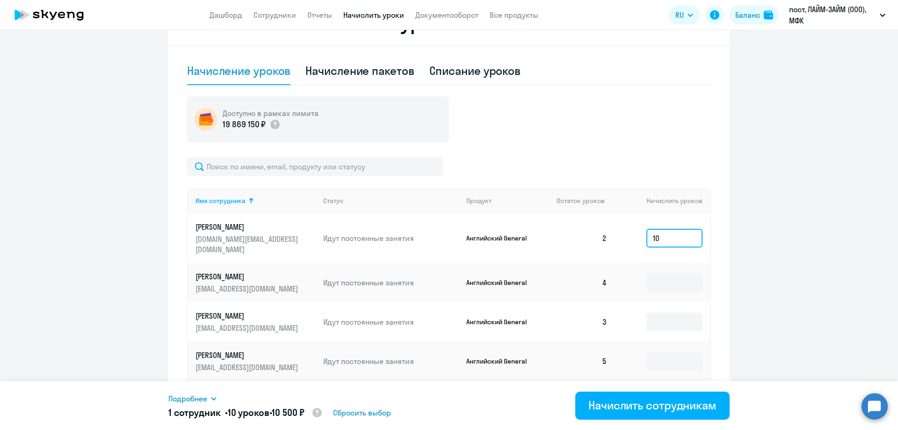 Image resolution: width=898 pixels, height=430 pixels. What do you see at coordinates (684, 15) in the screenshot?
I see `button: RU` at bounding box center [684, 15].